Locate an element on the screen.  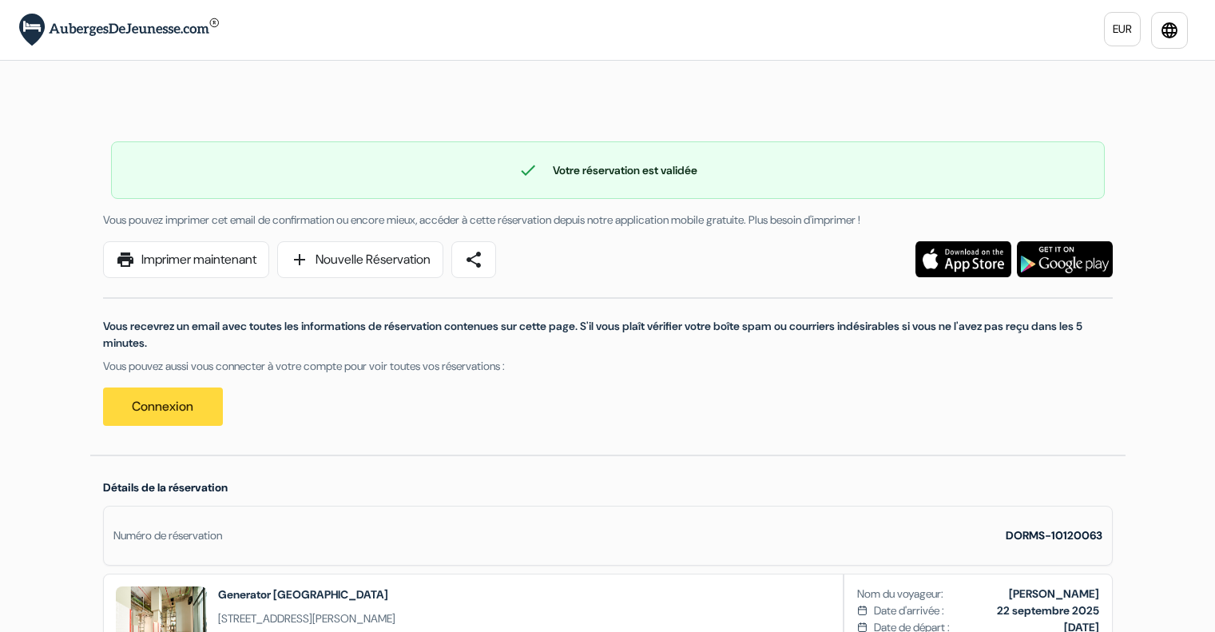
span: check is located at coordinates (528, 170).